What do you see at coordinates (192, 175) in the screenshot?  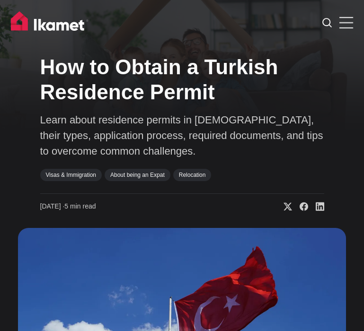 I see `a: Relocation` at bounding box center [192, 175].